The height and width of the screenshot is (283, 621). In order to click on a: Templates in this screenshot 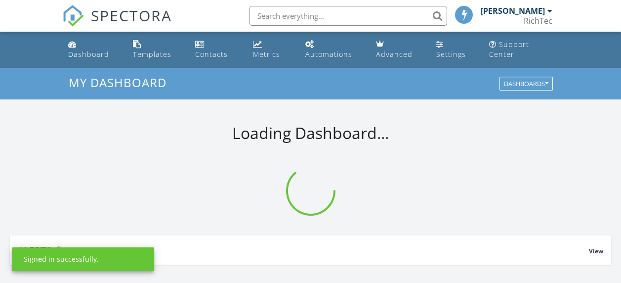, I will do `click(156, 49)`.